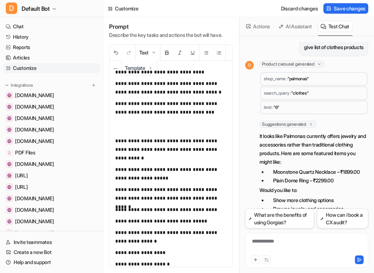  Describe the element at coordinates (298, 79) in the screenshot. I see `span: "palmonas"` at that location.